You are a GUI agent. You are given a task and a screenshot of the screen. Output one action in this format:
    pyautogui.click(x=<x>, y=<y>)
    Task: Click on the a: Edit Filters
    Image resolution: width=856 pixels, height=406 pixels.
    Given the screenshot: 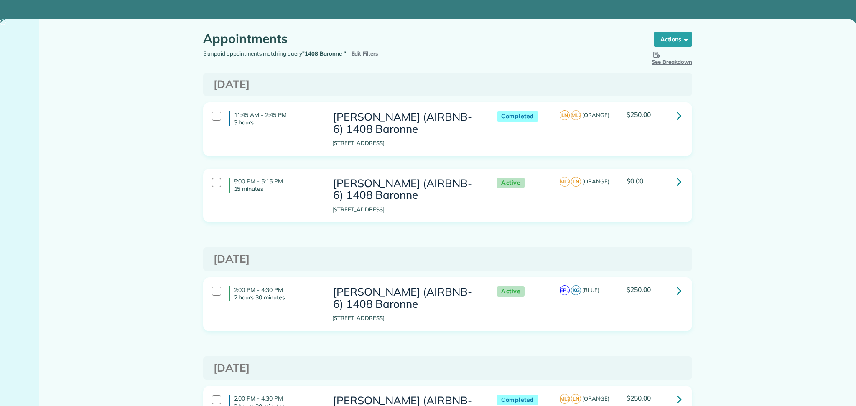 What is the action you would take?
    pyautogui.click(x=365, y=53)
    